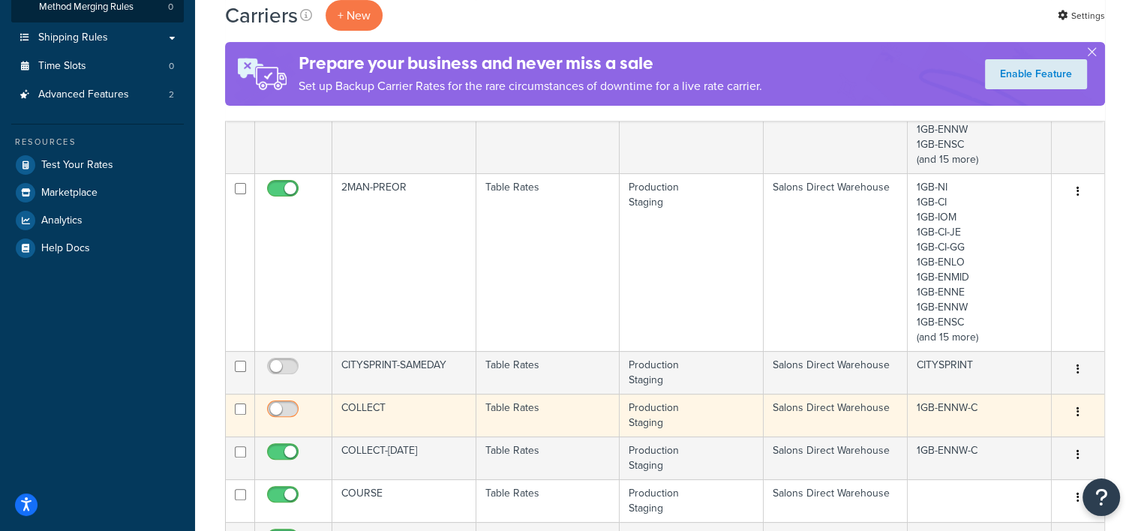 The height and width of the screenshot is (531, 1135). What do you see at coordinates (98, 248) in the screenshot?
I see `a: Help Docs` at bounding box center [98, 248].